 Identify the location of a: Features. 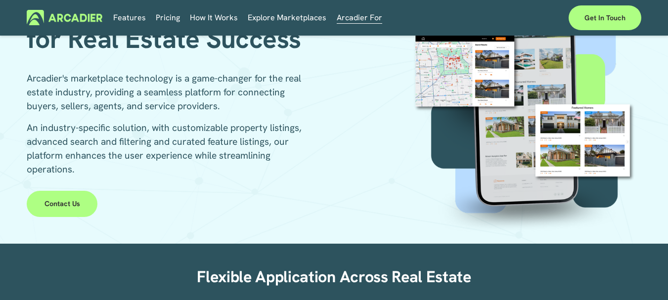
(129, 17).